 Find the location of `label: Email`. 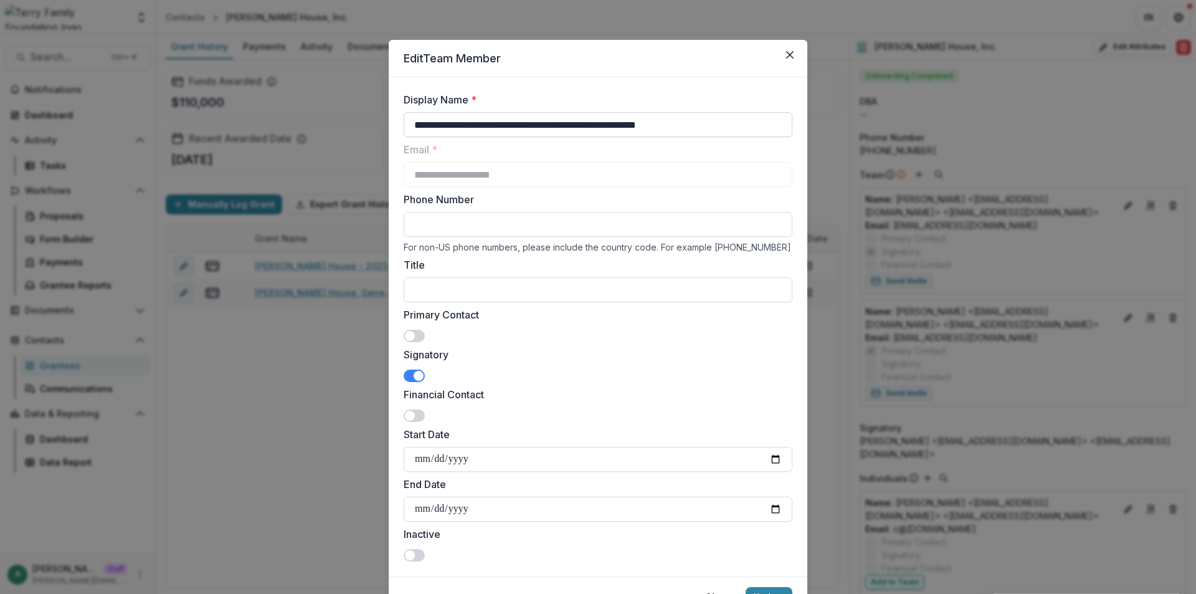

label: Email is located at coordinates (594, 150).